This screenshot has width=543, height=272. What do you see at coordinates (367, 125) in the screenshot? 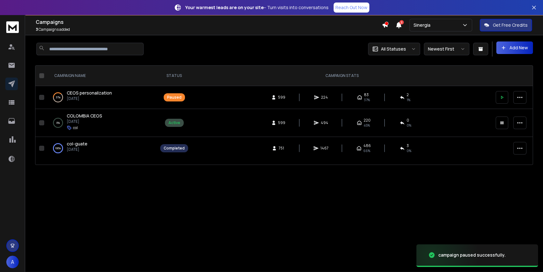
I see `span: 45 %` at bounding box center [367, 125].